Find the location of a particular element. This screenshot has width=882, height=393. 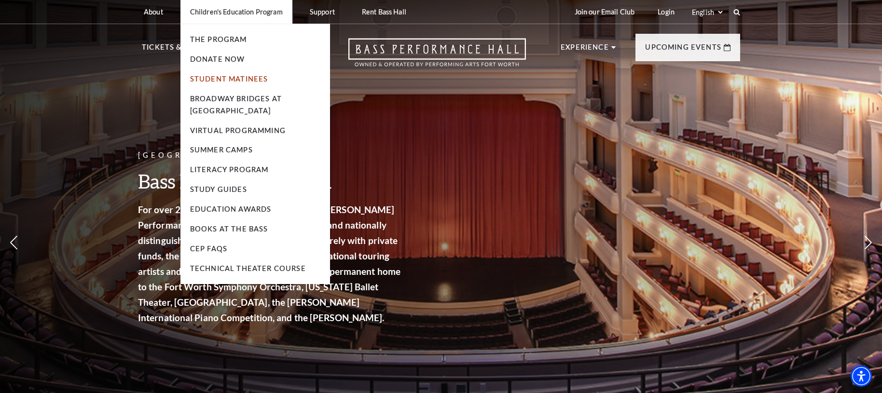

a: Open this option is located at coordinates (437, 57).